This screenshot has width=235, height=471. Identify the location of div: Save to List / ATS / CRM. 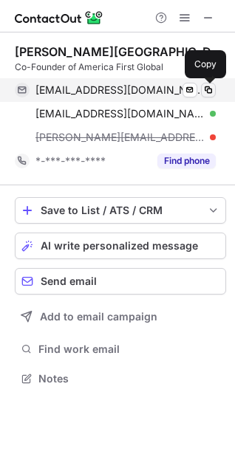
(120, 211).